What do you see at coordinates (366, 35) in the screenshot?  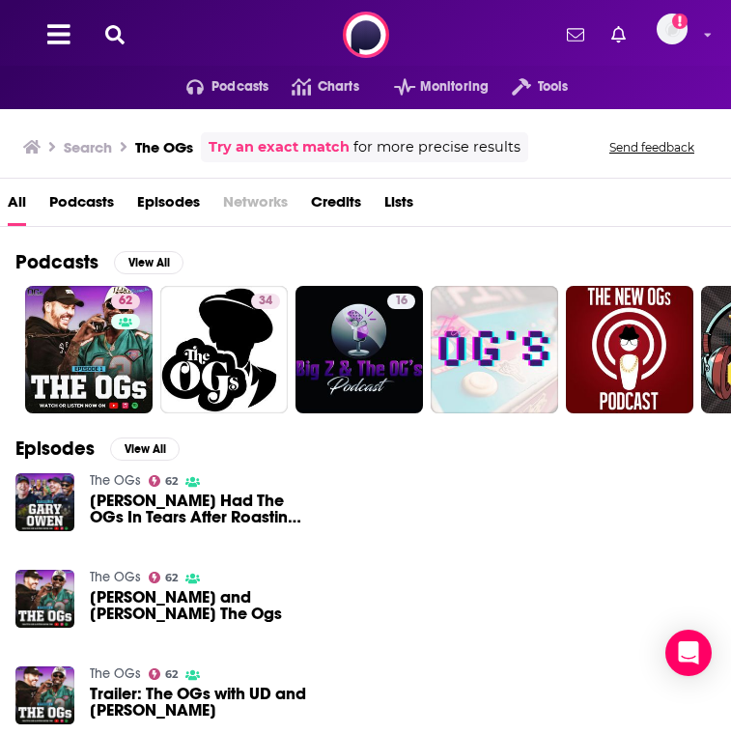 I see `a: Podchaser - Follow, Share and Rate Podcasts` at bounding box center [366, 35].